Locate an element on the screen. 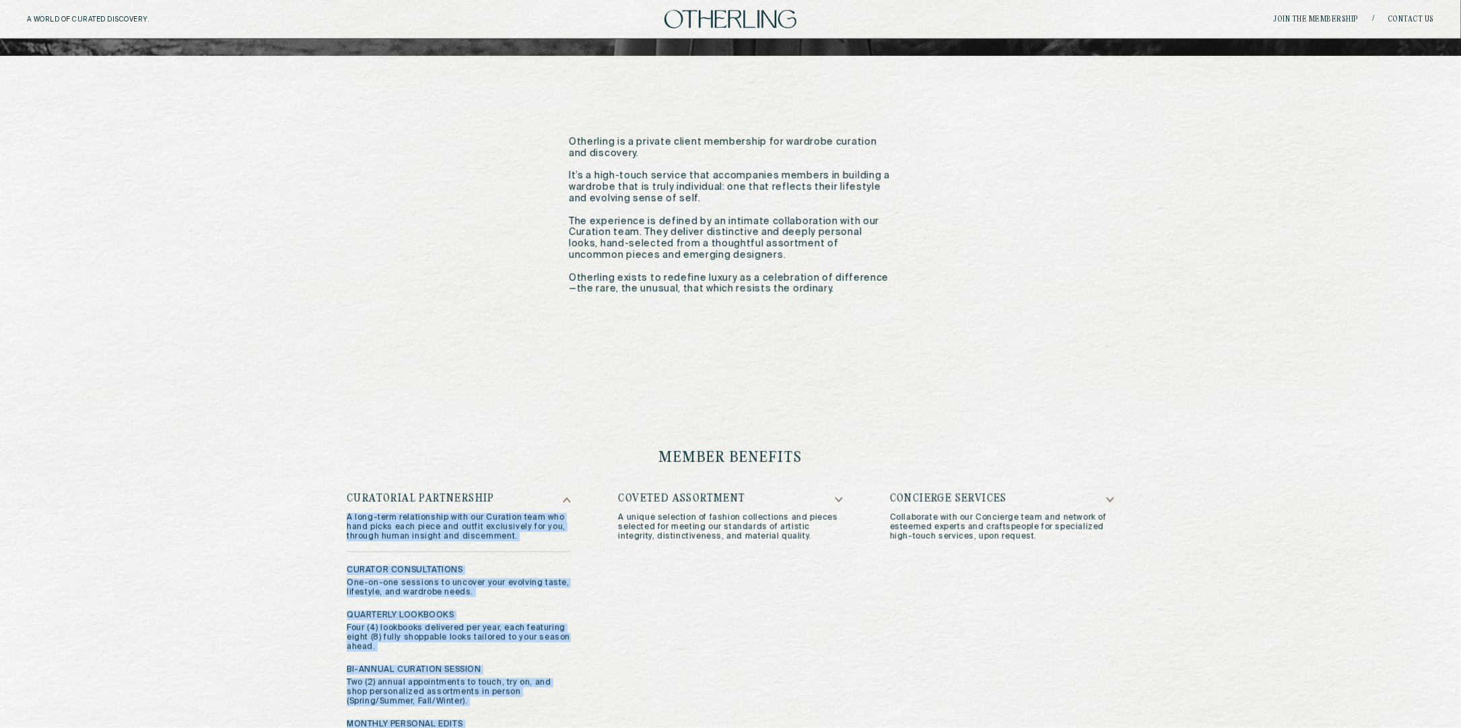  h5: Curatorial Partnership is located at coordinates (459, 499).